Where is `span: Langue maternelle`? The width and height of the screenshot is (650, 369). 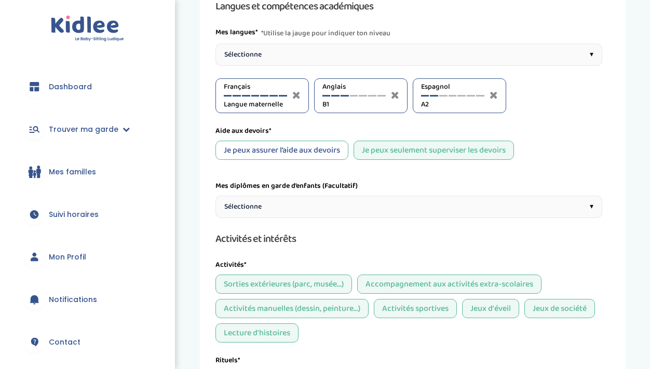 span: Langue maternelle is located at coordinates (256, 104).